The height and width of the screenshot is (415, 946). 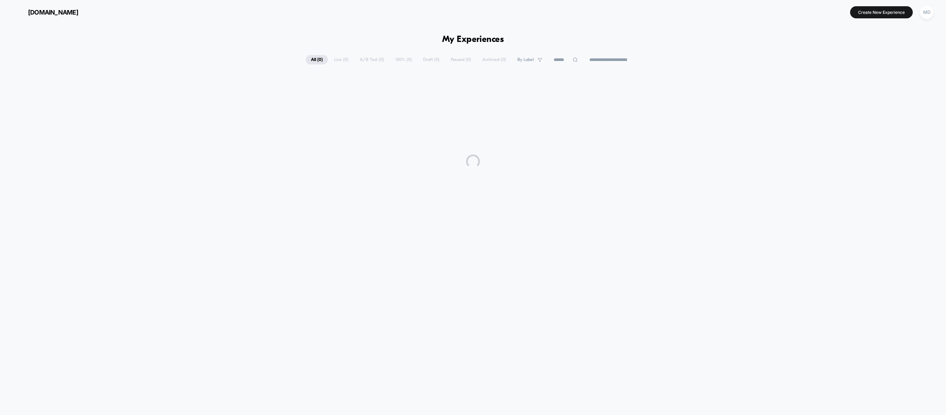 I want to click on div: MD, so click(x=927, y=12).